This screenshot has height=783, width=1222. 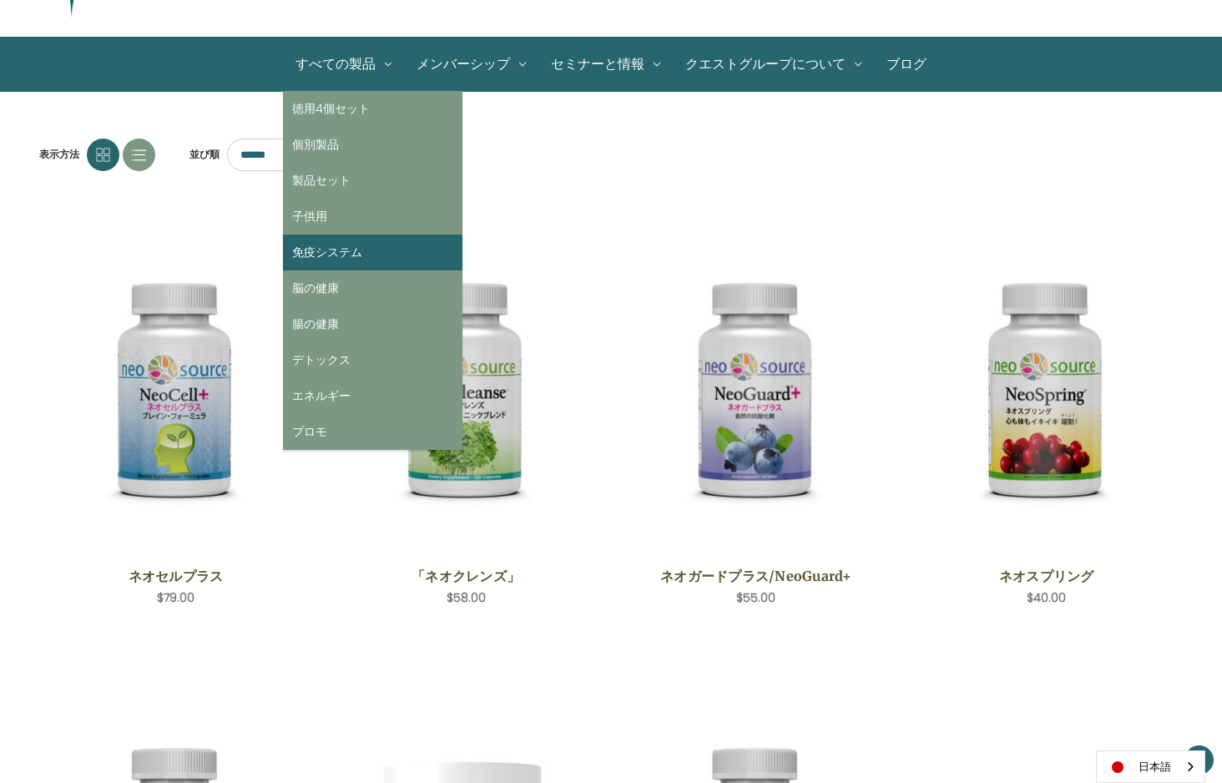 I want to click on a: 徳用4個セット, so click(x=372, y=108).